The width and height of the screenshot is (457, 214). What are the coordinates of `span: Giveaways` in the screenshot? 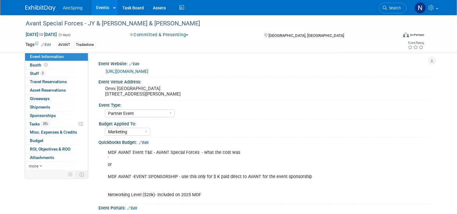 It's located at (40, 98).